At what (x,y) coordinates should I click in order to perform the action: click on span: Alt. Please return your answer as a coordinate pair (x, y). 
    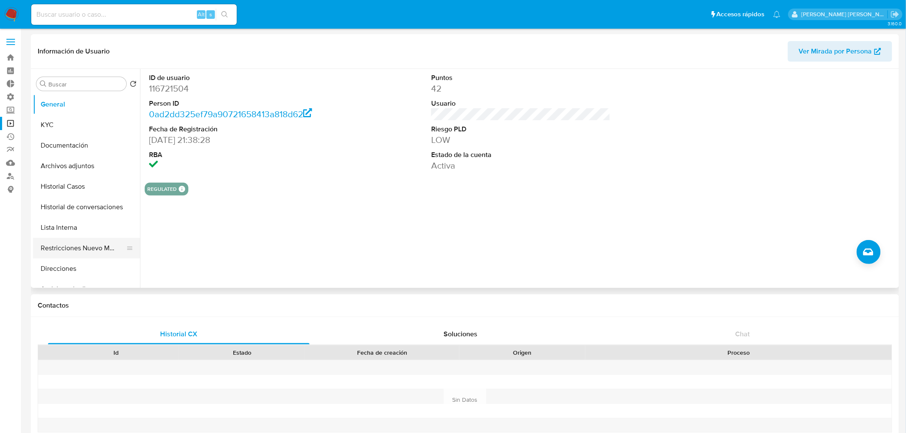
    Looking at the image, I should click on (201, 14).